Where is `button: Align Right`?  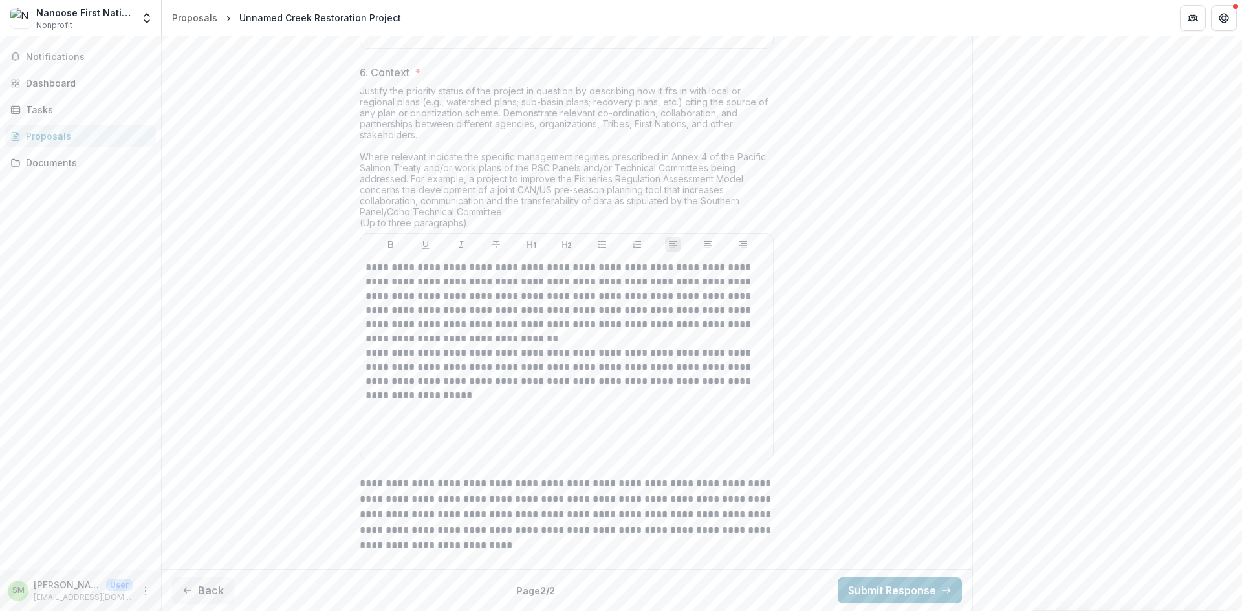 button: Align Right is located at coordinates (743, 245).